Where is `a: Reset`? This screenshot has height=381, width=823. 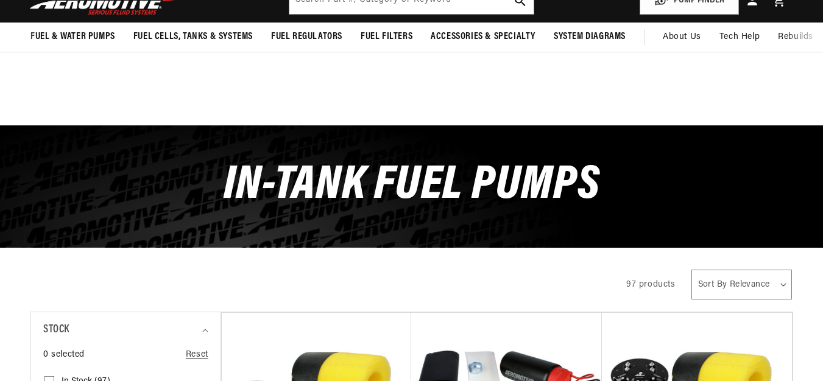
a: Reset is located at coordinates (197, 355).